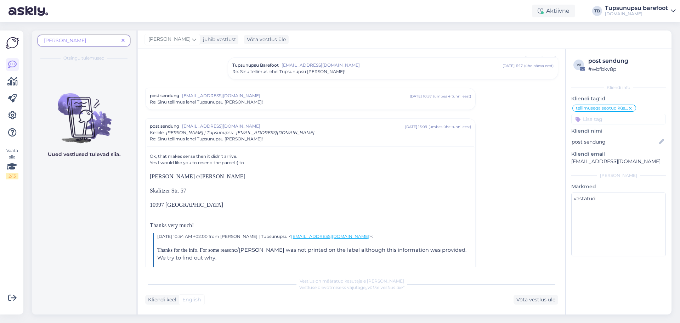  What do you see at coordinates (385, 287) in the screenshot?
I see `i: „Võtke vestlus üle”` at bounding box center [385, 287].